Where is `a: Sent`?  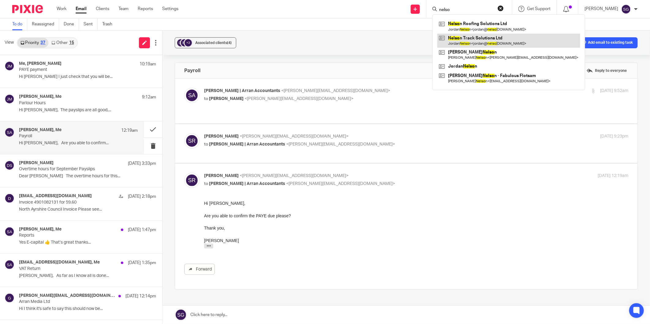 a: Sent is located at coordinates (91, 24).